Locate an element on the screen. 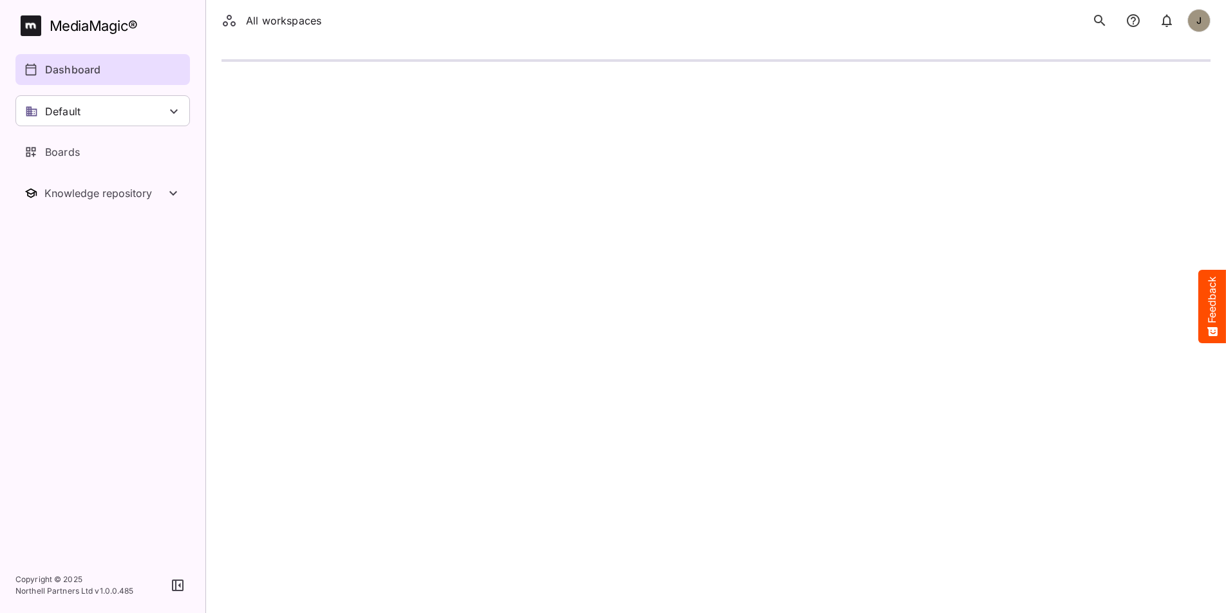 The width and height of the screenshot is (1226, 613). p: Dashboard is located at coordinates (73, 70).